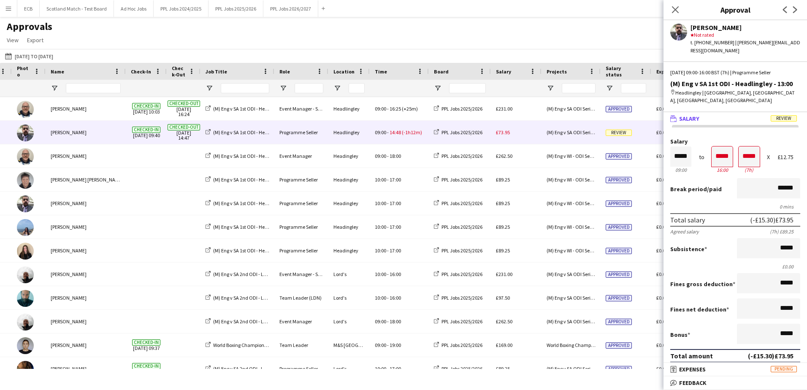 The width and height of the screenshot is (807, 390). What do you see at coordinates (35, 40) in the screenshot?
I see `a: Export` at bounding box center [35, 40].